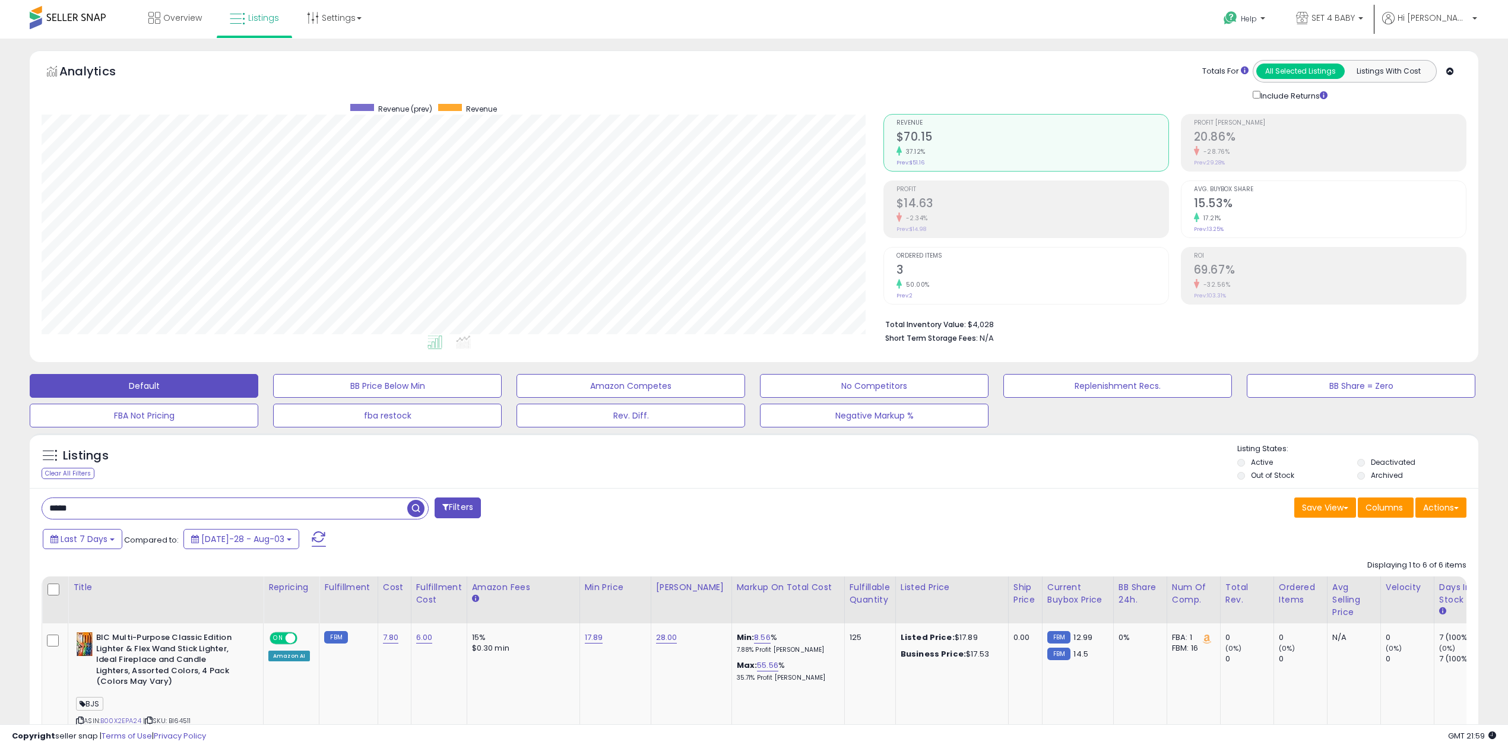 This screenshot has width=1508, height=748. What do you see at coordinates (1384, 507) in the screenshot?
I see `span: Columns` at bounding box center [1384, 507].